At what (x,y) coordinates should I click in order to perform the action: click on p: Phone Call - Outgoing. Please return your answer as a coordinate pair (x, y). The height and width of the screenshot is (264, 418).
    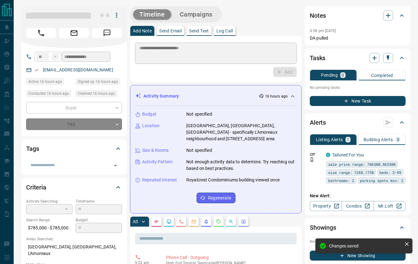
    Looking at the image, I should click on (230, 257).